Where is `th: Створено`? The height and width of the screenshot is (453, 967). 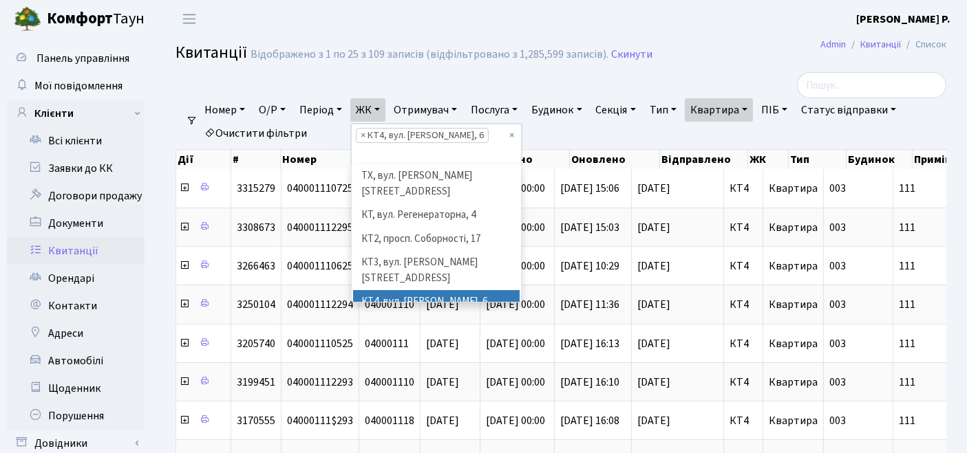
th: Створено is located at coordinates (524, 160).